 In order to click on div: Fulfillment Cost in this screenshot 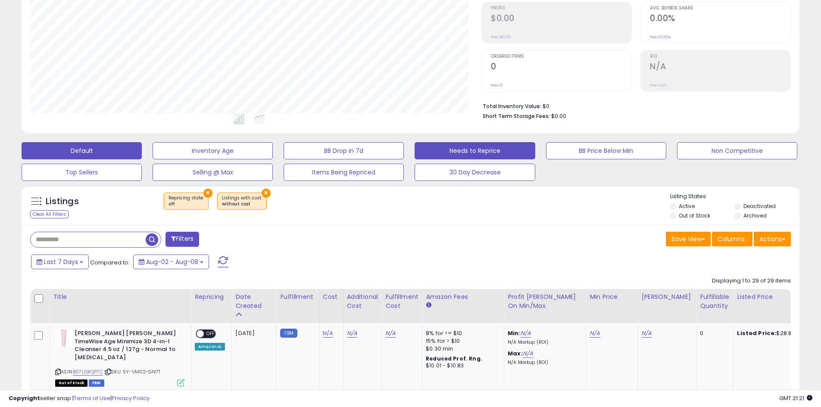, I will do `click(402, 302)`.